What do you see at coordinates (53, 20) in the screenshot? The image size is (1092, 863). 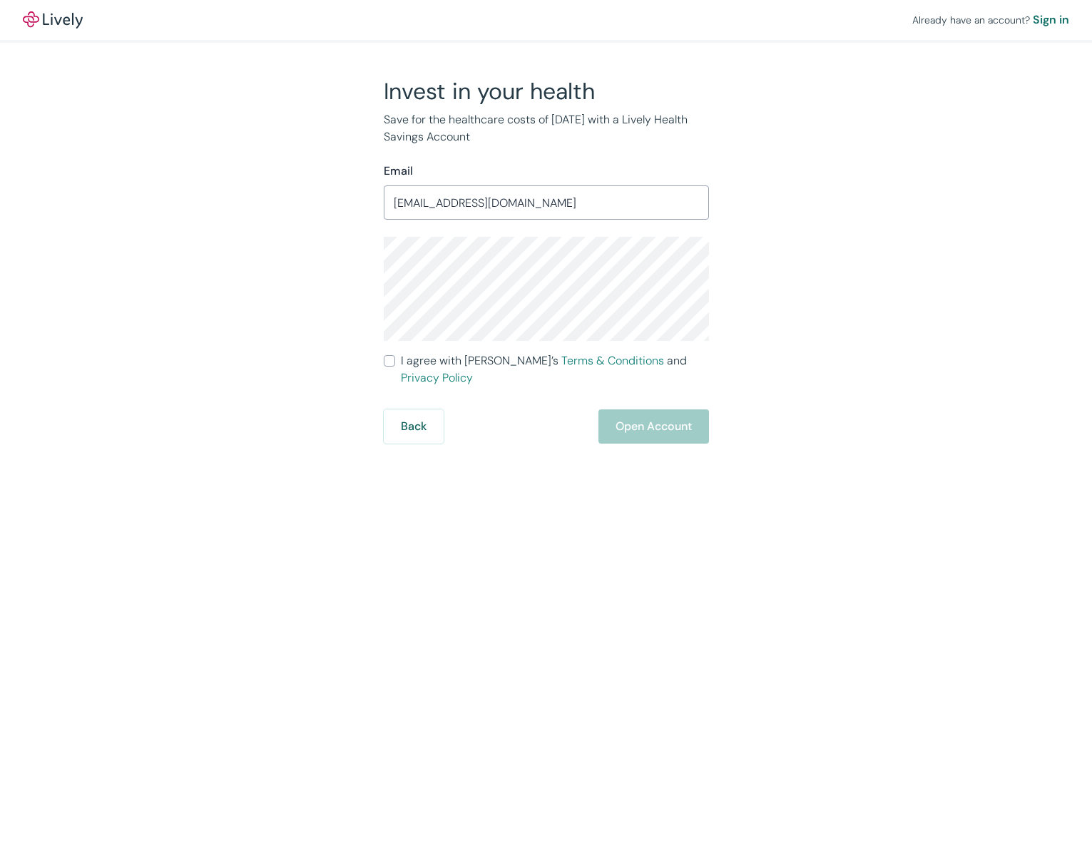 I see `img: Lively` at bounding box center [53, 20].